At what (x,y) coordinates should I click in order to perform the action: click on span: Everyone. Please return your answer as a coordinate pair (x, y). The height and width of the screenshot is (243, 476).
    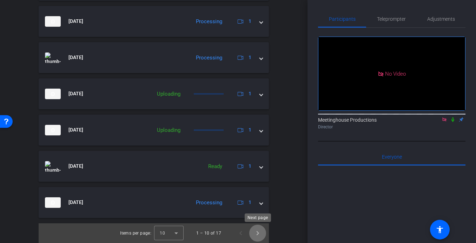
    Looking at the image, I should click on (392, 157).